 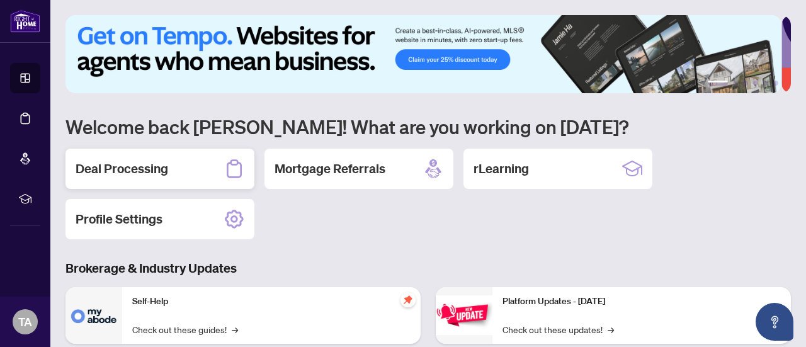 I want to click on button: 5, so click(x=766, y=83).